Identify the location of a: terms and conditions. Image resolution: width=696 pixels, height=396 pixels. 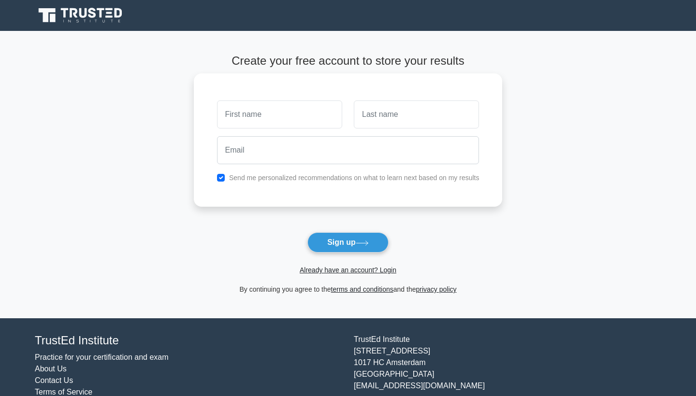
(362, 289).